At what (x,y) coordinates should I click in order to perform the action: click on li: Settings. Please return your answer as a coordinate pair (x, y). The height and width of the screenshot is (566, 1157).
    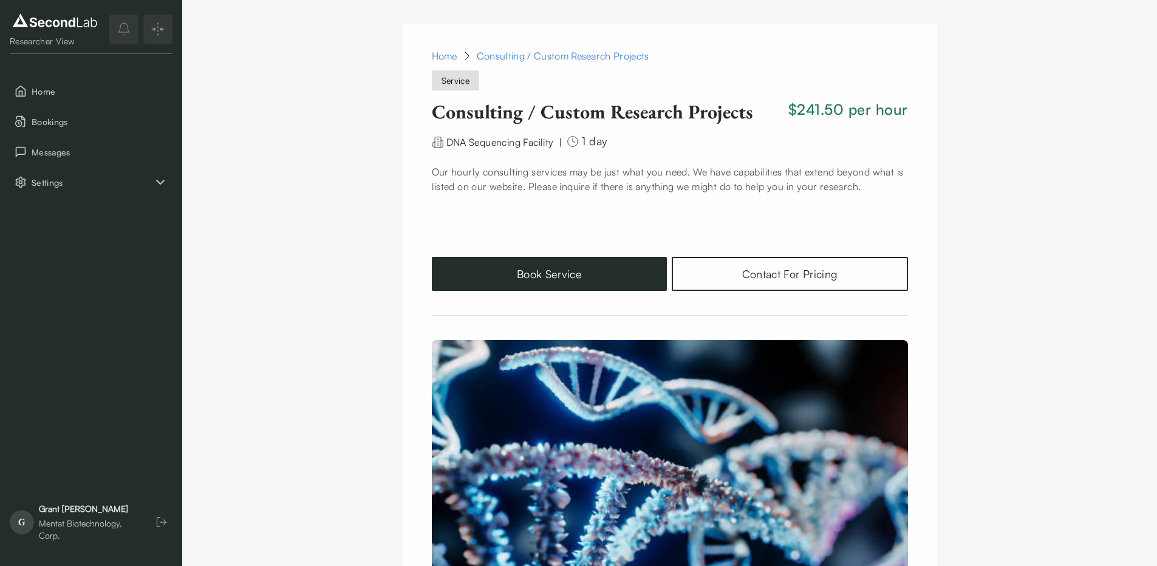
    Looking at the image, I should click on (91, 182).